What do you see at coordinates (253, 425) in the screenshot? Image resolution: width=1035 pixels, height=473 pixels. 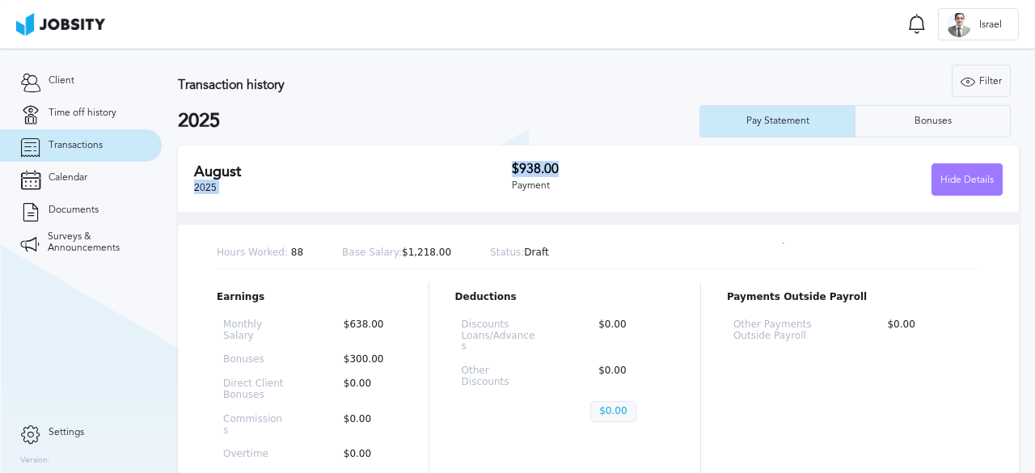 I see `p: Commissions` at bounding box center [253, 425].